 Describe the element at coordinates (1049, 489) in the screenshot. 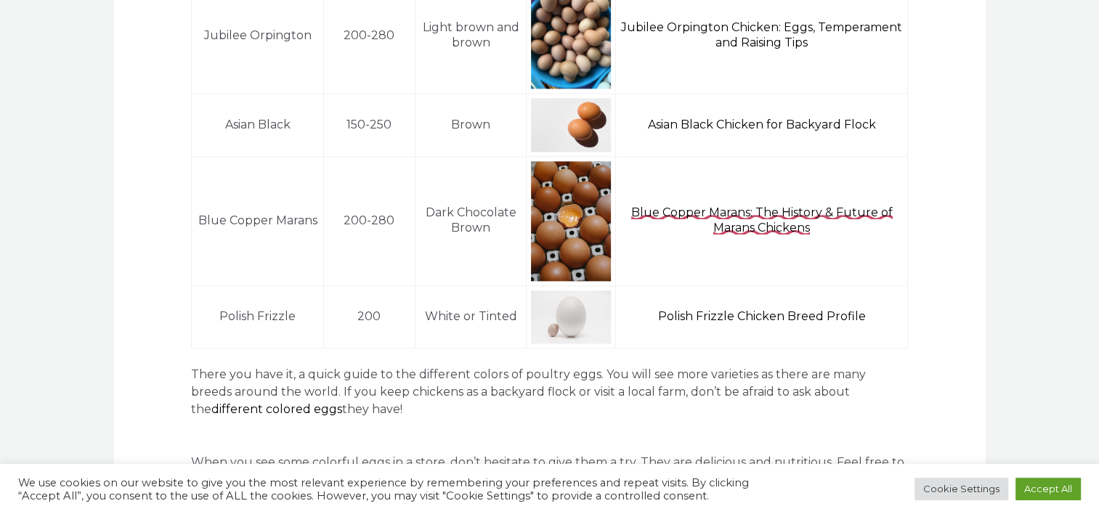

I see `a: Accept All` at that location.